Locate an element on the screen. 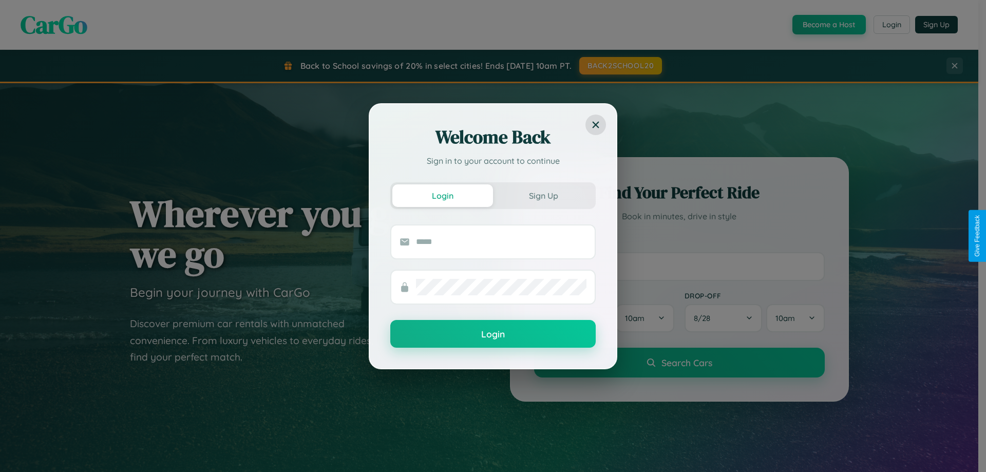 The image size is (986, 472). p: Sign in to your account to continue is located at coordinates (493, 161).